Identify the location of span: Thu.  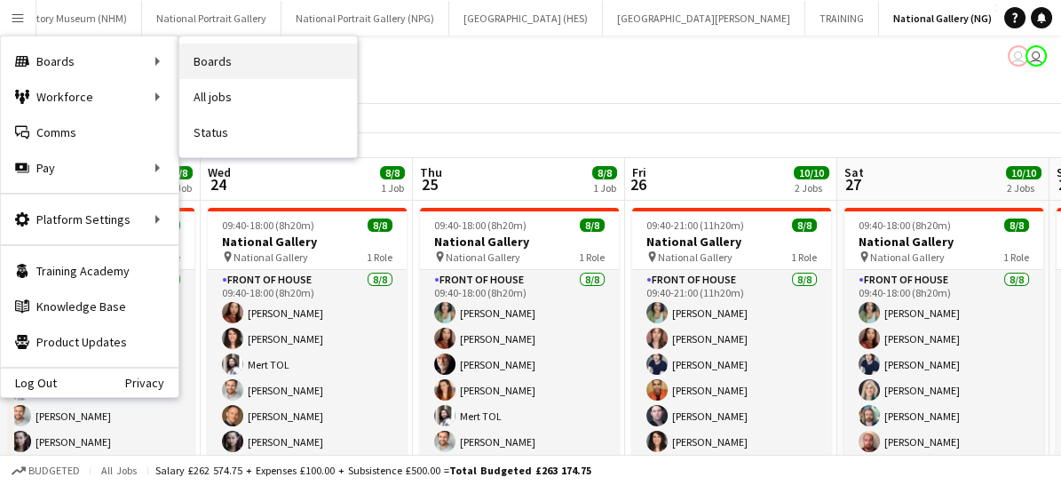
(430, 172).